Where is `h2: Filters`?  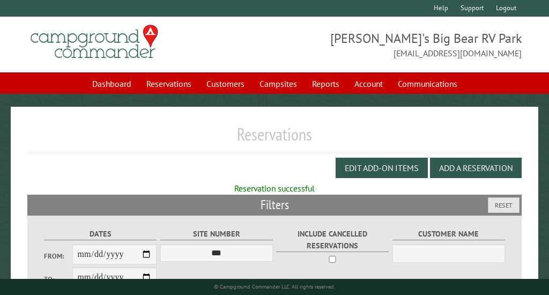
h2: Filters is located at coordinates (274, 205).